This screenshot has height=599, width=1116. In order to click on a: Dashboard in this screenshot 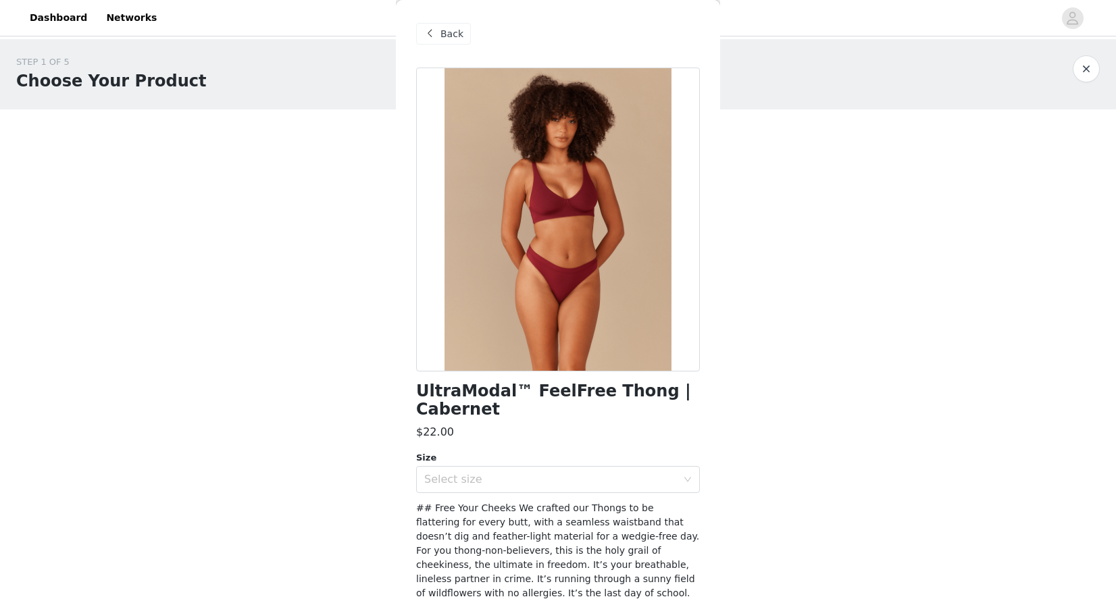, I will do `click(58, 18)`.